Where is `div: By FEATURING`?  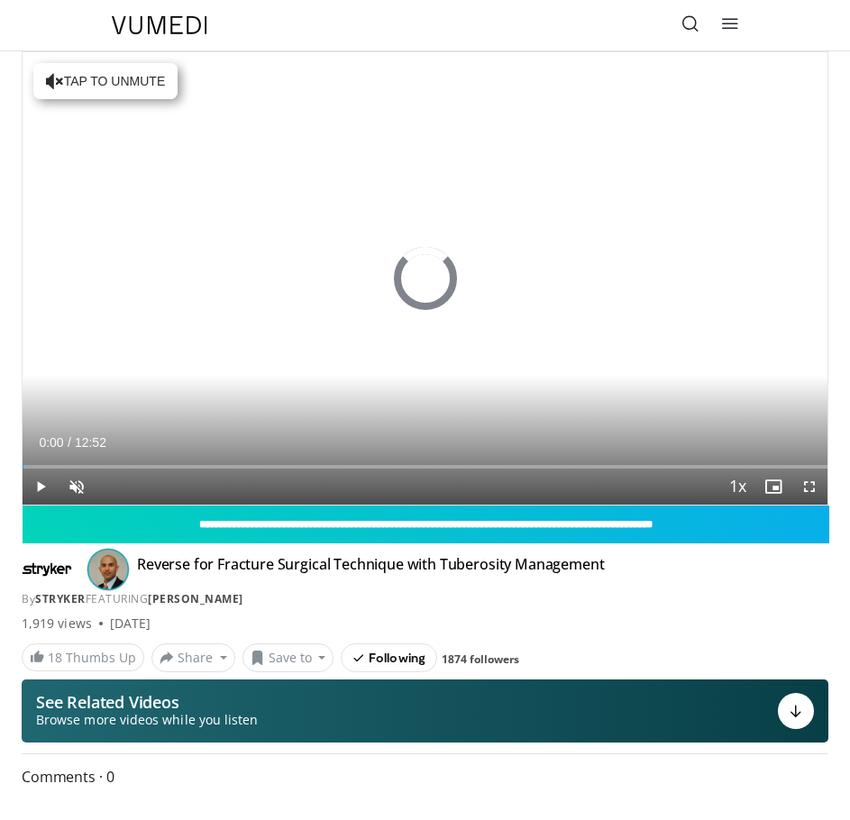
div: By FEATURING is located at coordinates (425, 599).